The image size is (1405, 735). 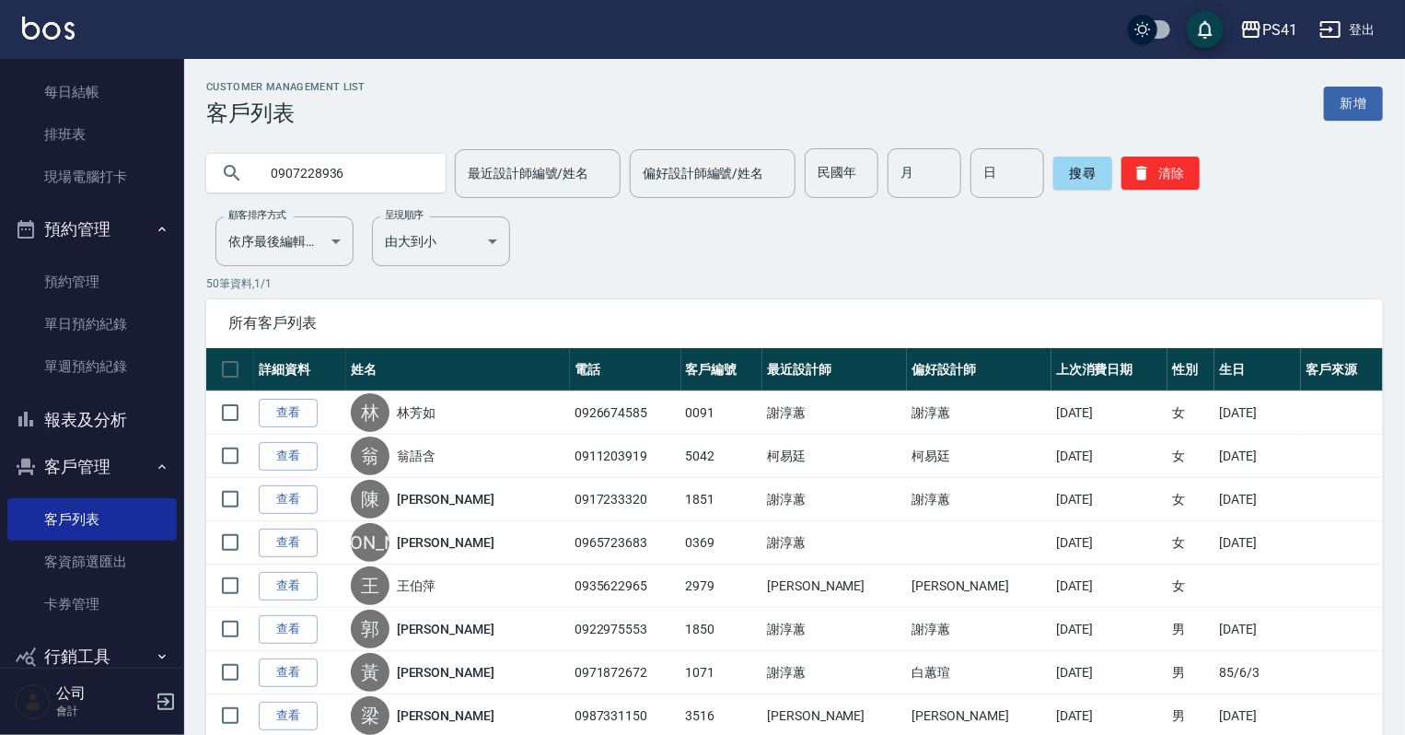 What do you see at coordinates (794, 284) in the screenshot?
I see `p: 50 筆資料, 1 / 1` at bounding box center [794, 284].